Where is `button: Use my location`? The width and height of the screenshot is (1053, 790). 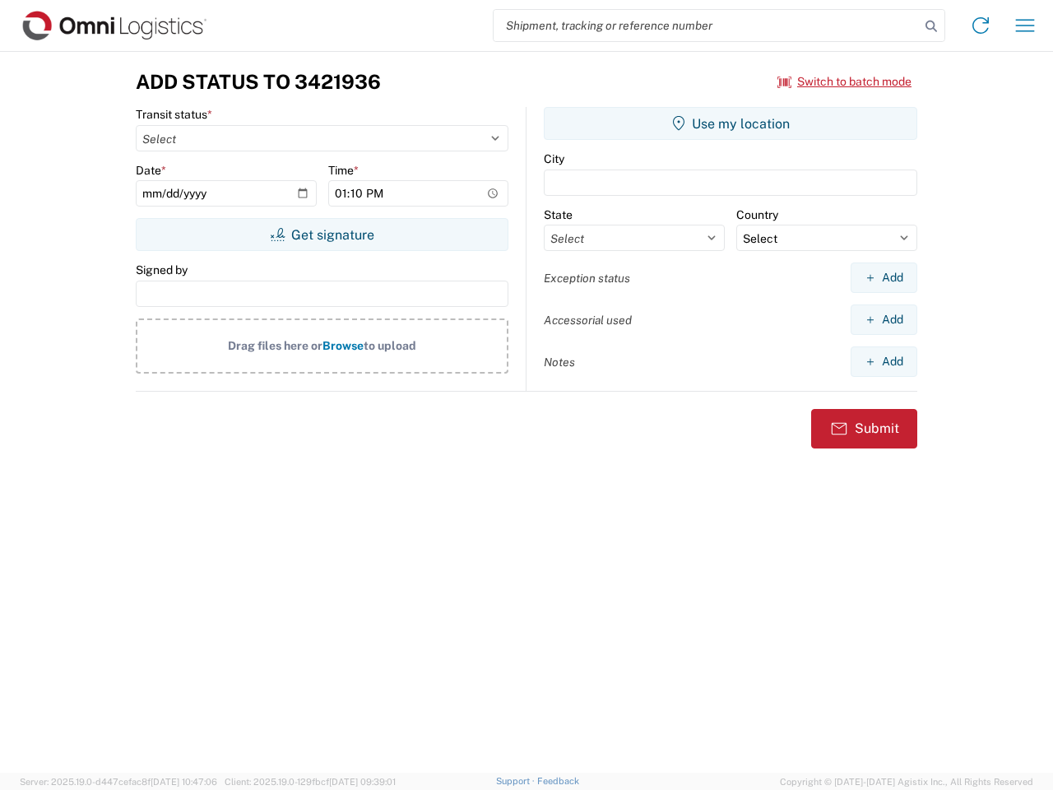 button: Use my location is located at coordinates (731, 123).